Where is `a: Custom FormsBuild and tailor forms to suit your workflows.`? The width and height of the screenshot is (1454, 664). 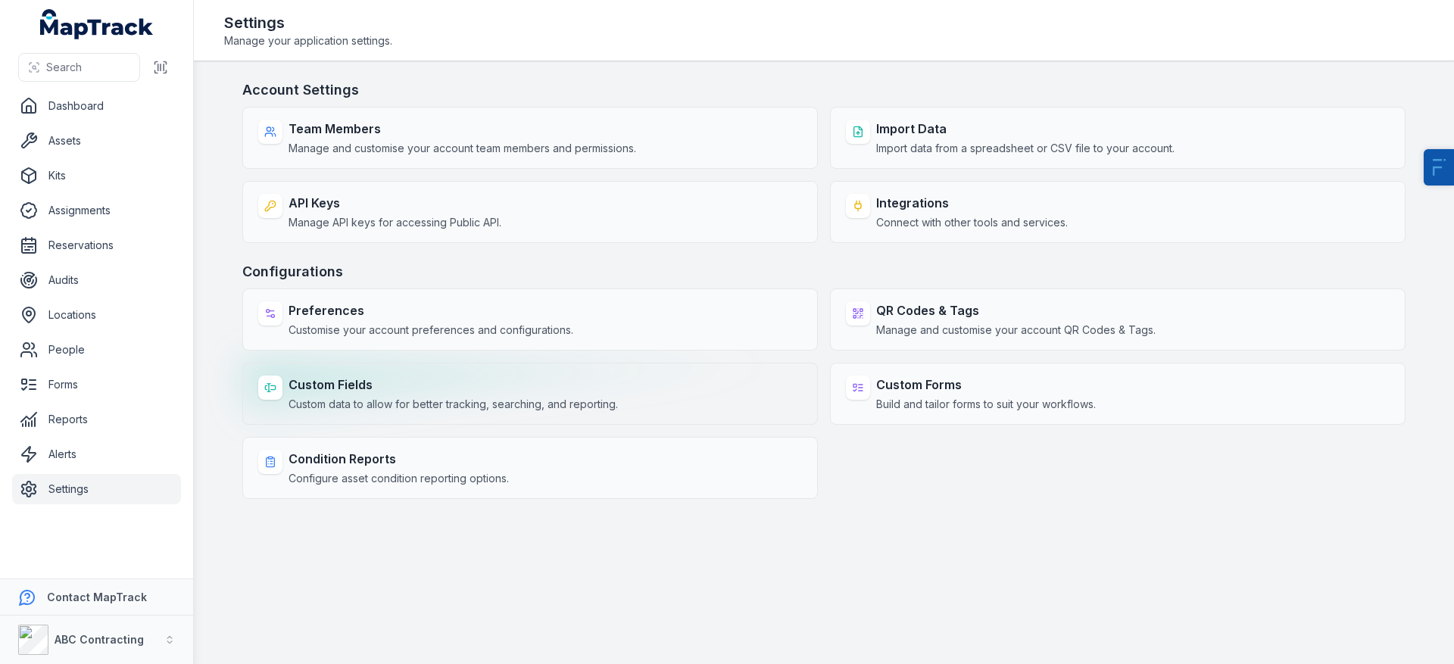
a: Custom FormsBuild and tailor forms to suit your workflows. is located at coordinates (1118, 394).